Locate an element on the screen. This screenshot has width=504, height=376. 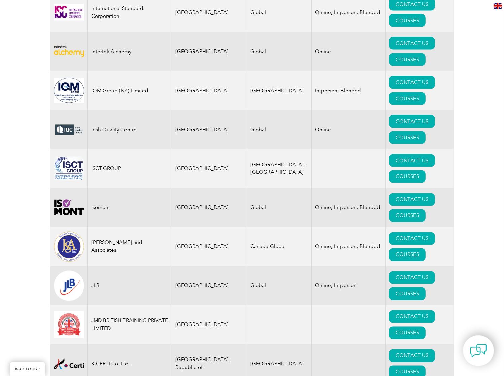
td: Canada Global is located at coordinates (279, 246).